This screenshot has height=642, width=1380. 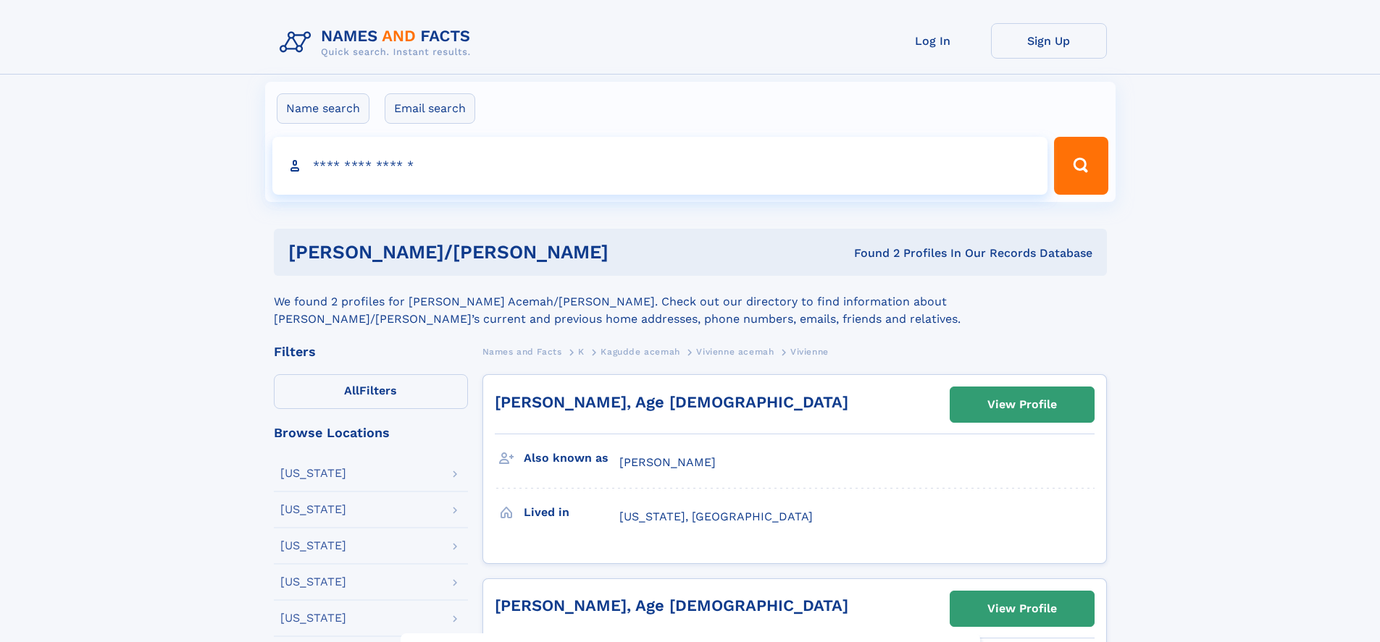 What do you see at coordinates (581, 351) in the screenshot?
I see `a: K` at bounding box center [581, 351].